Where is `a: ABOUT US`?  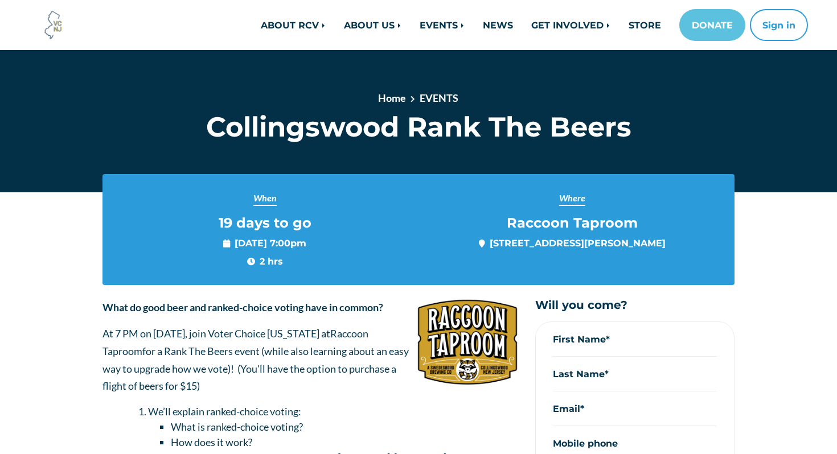
a: ABOUT US is located at coordinates (372, 25).